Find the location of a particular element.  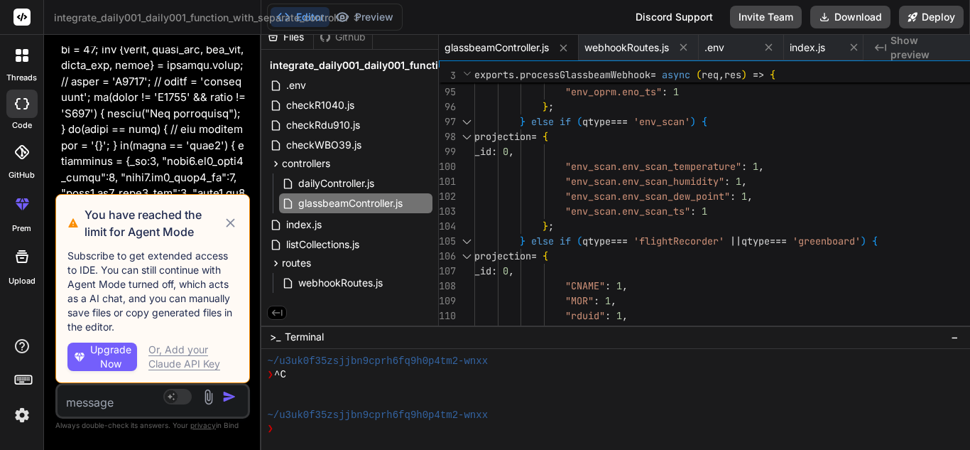

span: if is located at coordinates (565, 121).